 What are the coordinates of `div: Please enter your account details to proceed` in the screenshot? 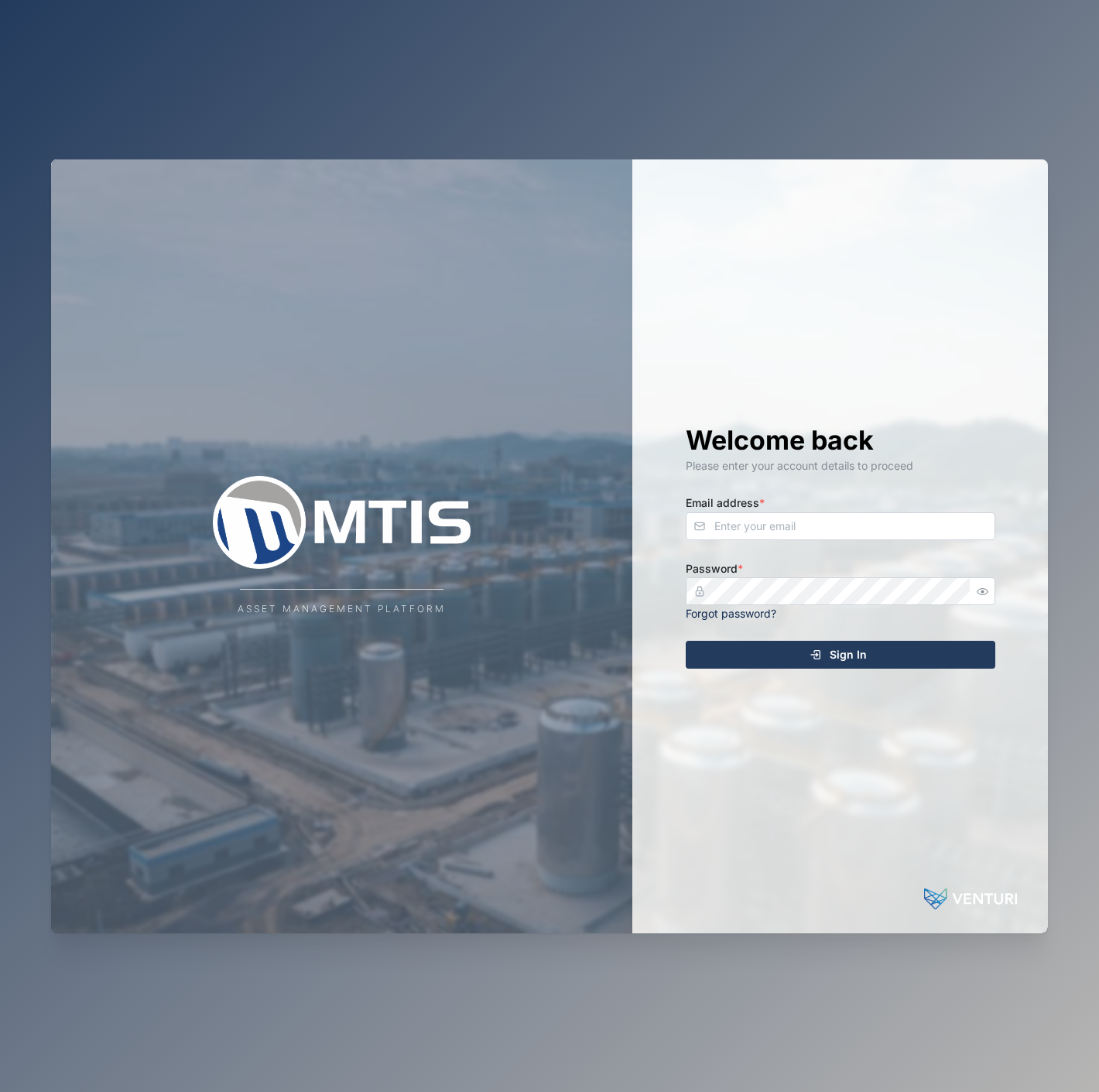 It's located at (841, 466).